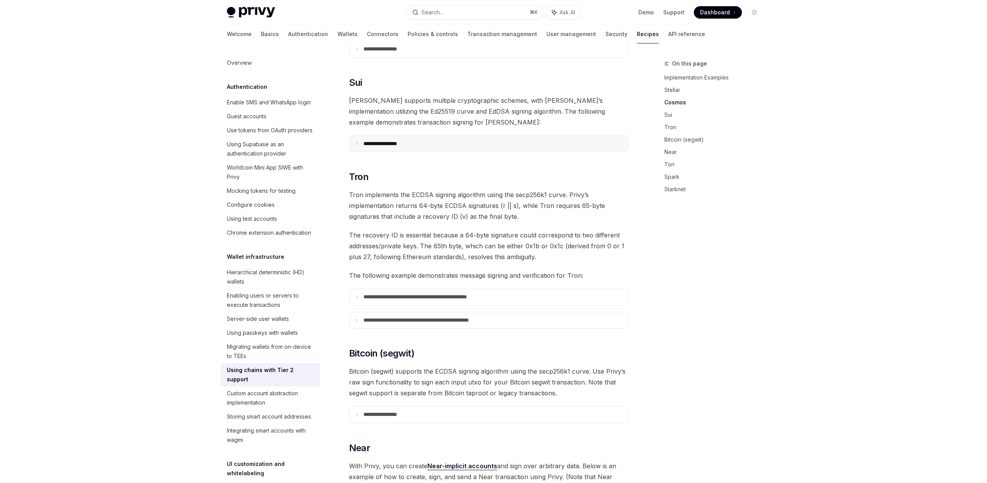 This screenshot has height=483, width=987. I want to click on img: light logo, so click(251, 12).